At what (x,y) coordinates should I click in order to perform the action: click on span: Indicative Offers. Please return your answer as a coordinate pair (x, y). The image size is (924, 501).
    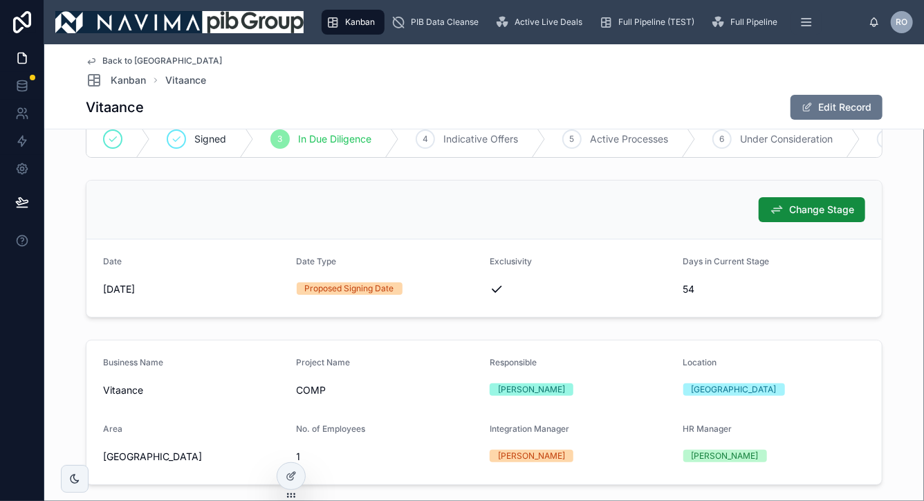
    Looking at the image, I should click on (481, 139).